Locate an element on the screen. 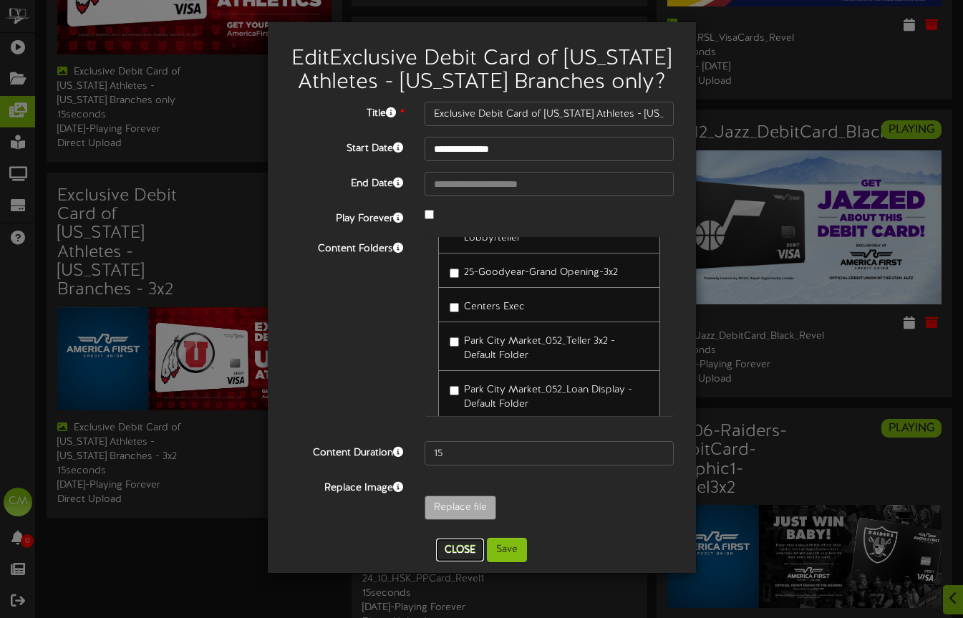 The image size is (963, 618). input: Park City Market_052_Loan Display - Default Folder is located at coordinates (454, 390).